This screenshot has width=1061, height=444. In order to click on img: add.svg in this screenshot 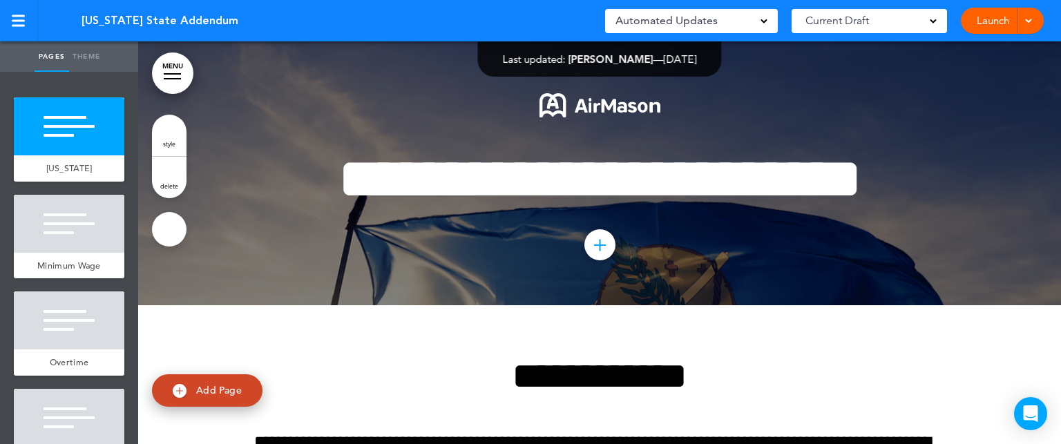, I will do `click(180, 391)`.